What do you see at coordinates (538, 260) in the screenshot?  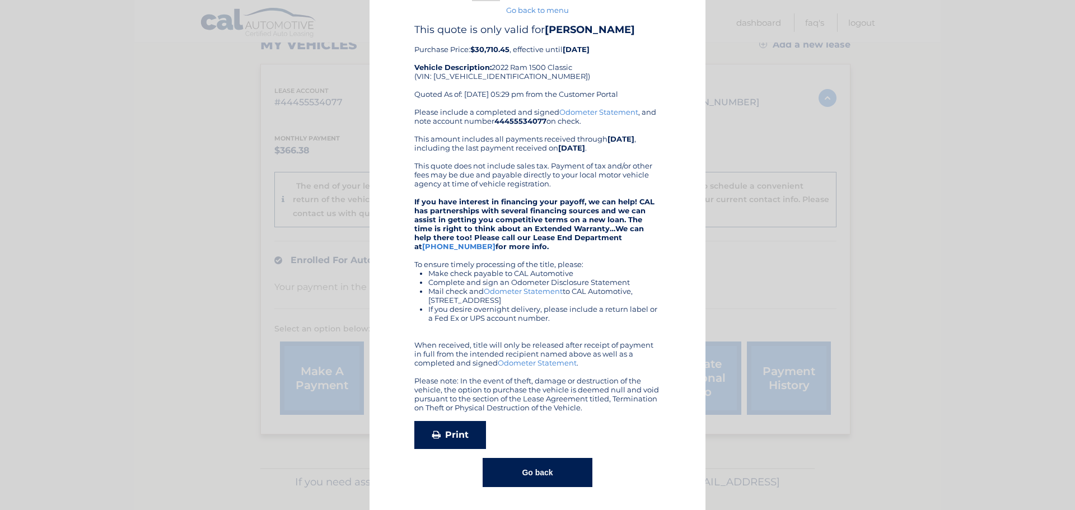 I see `div: Please include a completed and signed , and note account number on check. This amount includes al...` at bounding box center [538, 260].